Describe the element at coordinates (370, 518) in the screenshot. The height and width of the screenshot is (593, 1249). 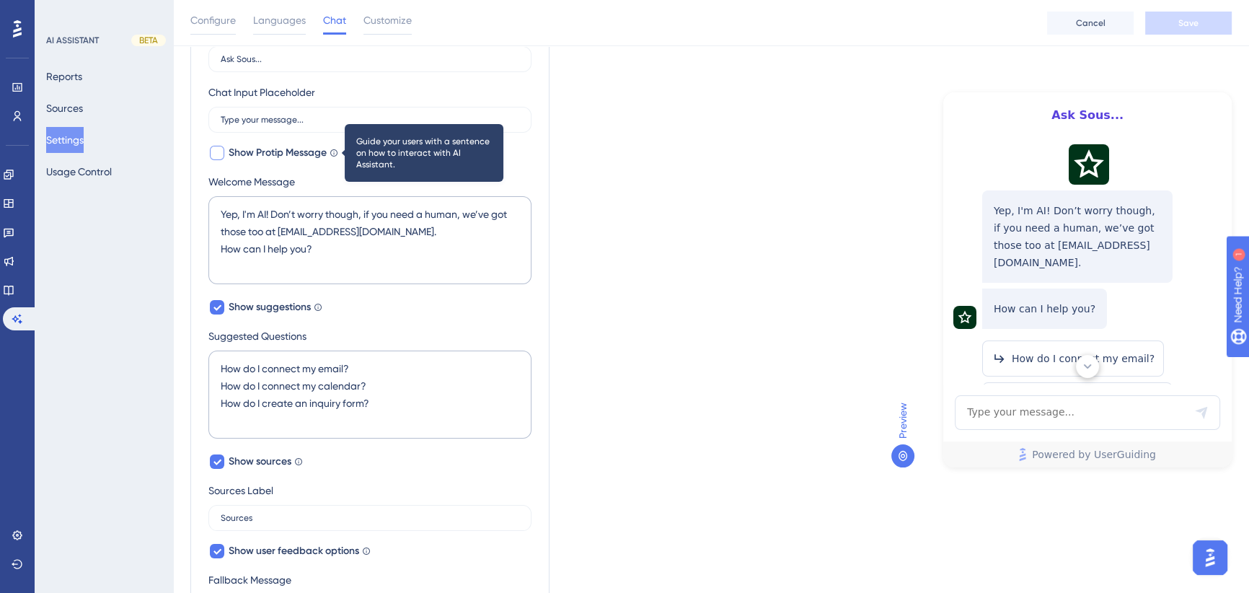
I see `input: Sources` at that location.